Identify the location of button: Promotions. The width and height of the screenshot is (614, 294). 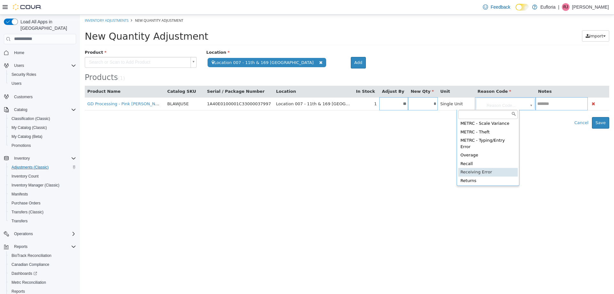
(43, 145).